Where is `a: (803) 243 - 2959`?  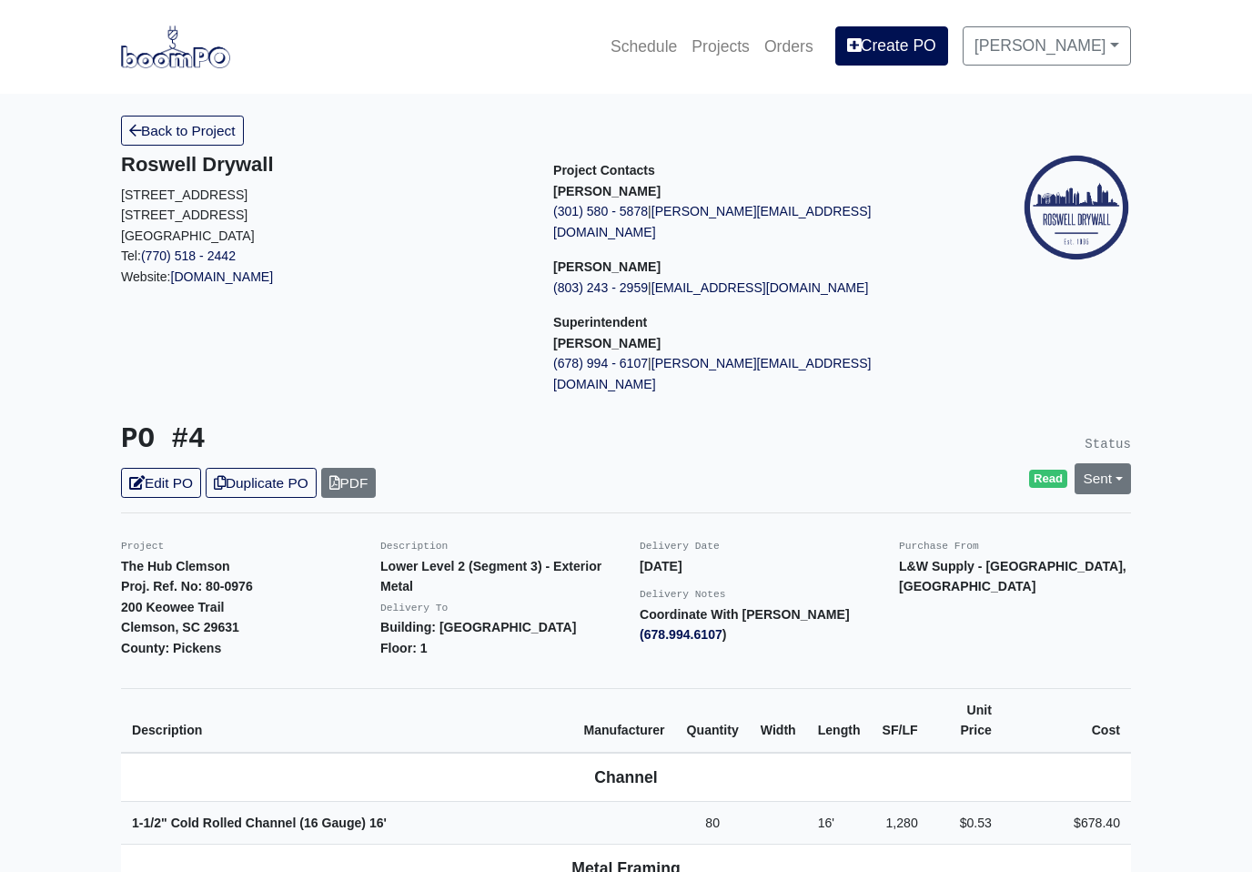 a: (803) 243 - 2959 is located at coordinates (600, 287).